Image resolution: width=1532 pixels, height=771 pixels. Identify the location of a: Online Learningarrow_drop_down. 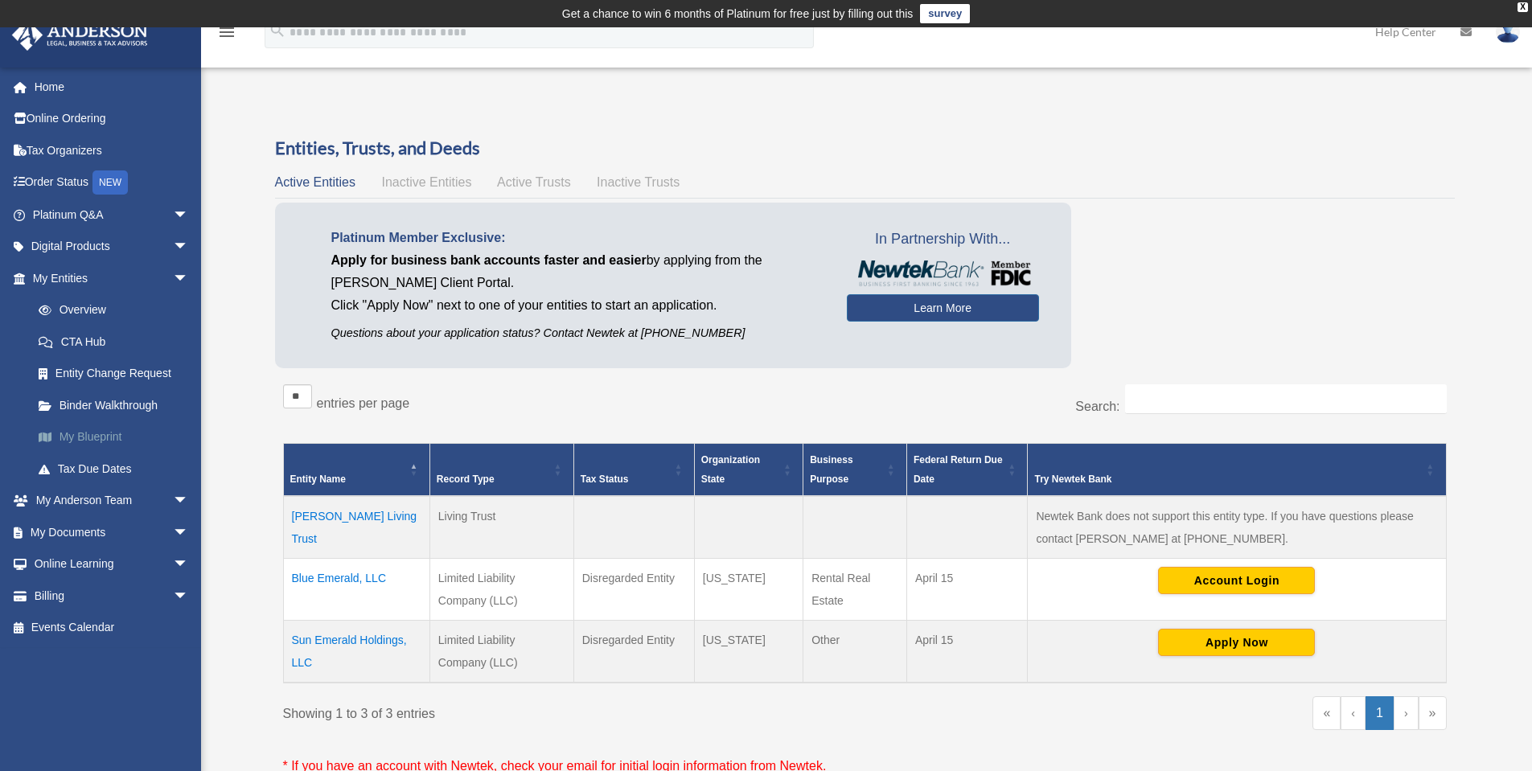
(112, 565).